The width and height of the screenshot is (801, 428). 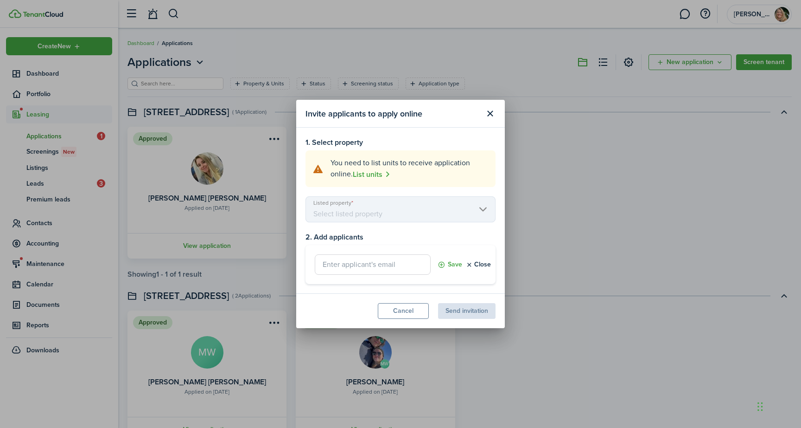 What do you see at coordinates (778, 405) in the screenshot?
I see `div: Chat Widget` at bounding box center [778, 405].